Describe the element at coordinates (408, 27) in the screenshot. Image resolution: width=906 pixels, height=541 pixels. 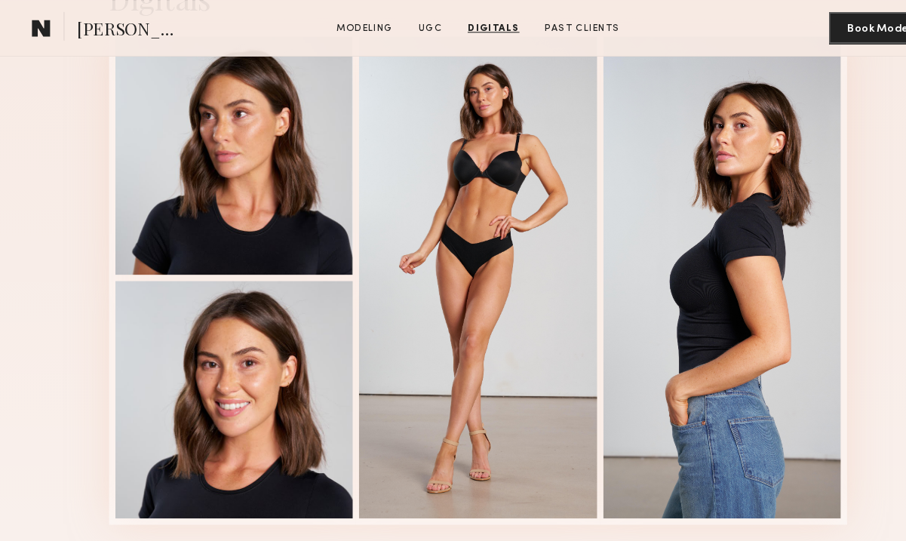
I see `a: UGC` at that location.